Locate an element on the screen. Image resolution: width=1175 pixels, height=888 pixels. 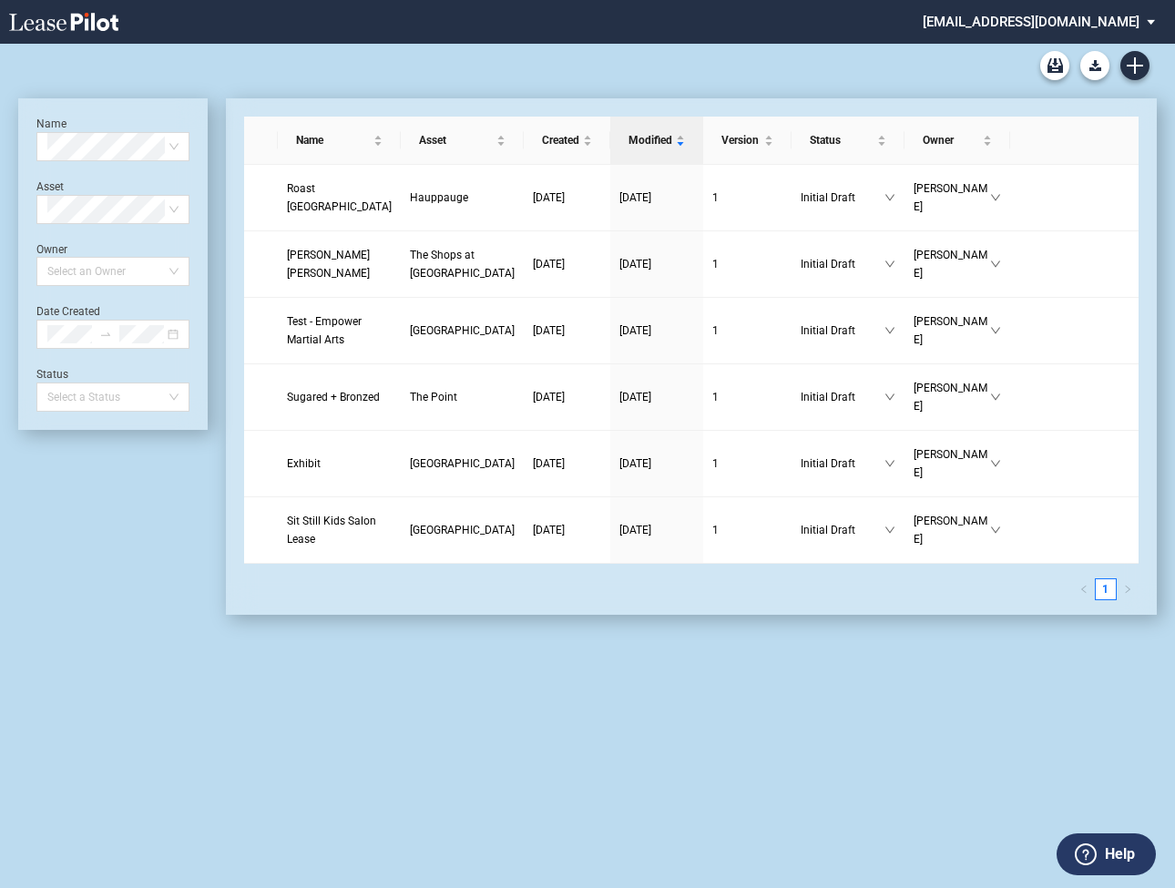
span: left is located at coordinates (1084, 589).